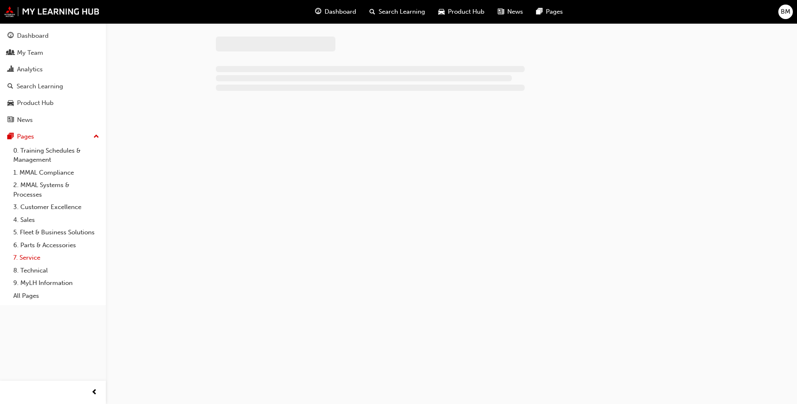 The width and height of the screenshot is (797, 404). What do you see at coordinates (53, 103) in the screenshot?
I see `a: Product Hub` at bounding box center [53, 103].